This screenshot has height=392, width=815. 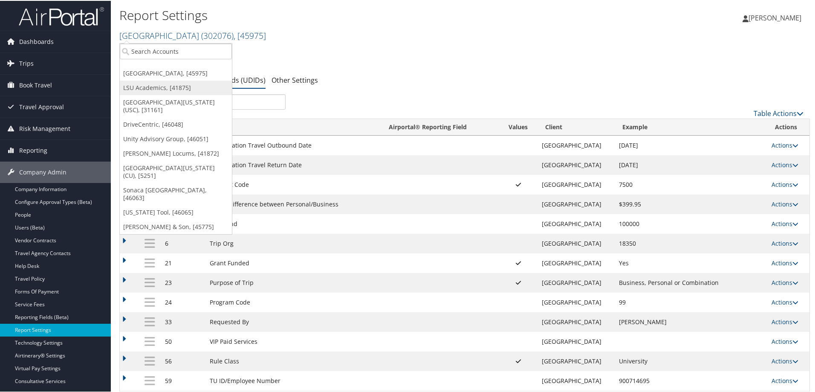 What do you see at coordinates (440, 126) in the screenshot?
I see `th: Airportal&reg; Reporting Field` at bounding box center [440, 126].